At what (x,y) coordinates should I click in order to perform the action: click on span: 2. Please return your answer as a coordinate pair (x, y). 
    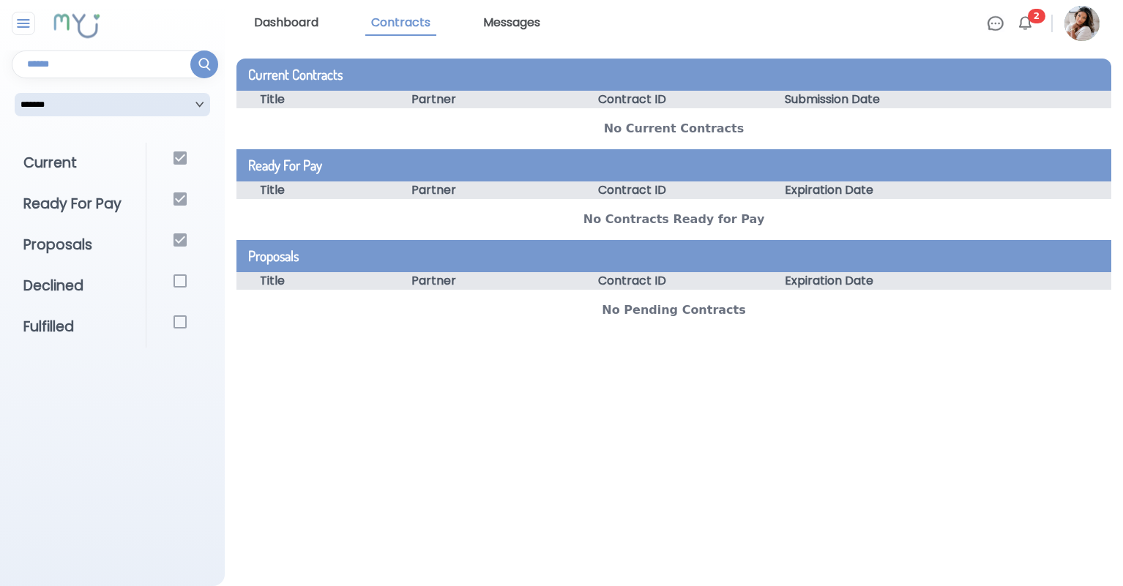
    Looking at the image, I should click on (1037, 16).